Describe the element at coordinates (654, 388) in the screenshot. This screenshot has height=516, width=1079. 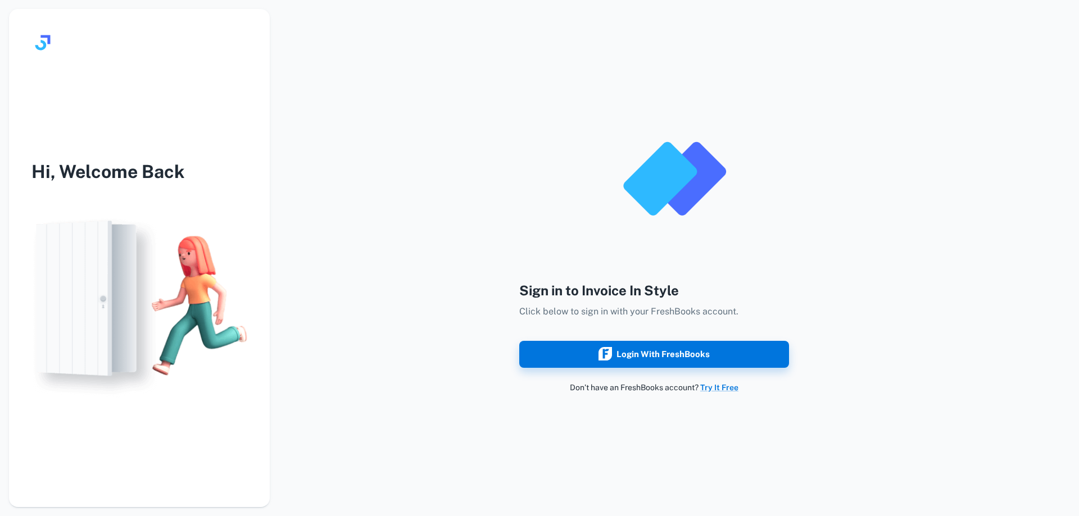
I see `p: Don’t have an FreshBooks account?` at that location.